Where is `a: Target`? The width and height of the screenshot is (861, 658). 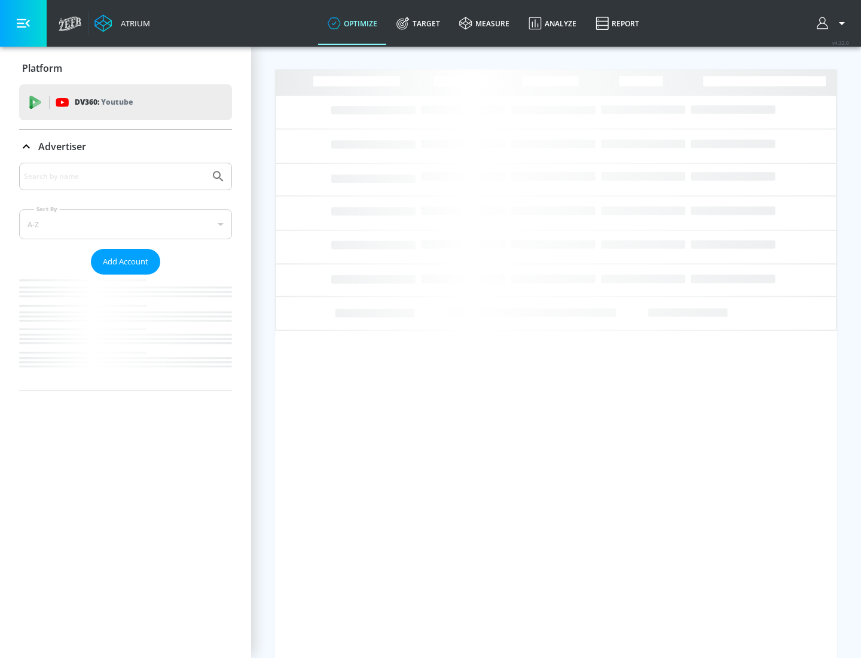 a: Target is located at coordinates (418, 23).